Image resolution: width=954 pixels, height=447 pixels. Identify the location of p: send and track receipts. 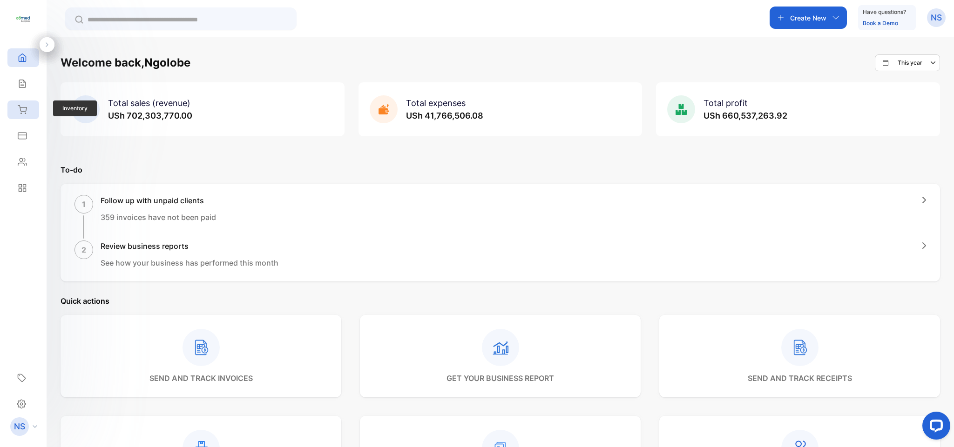
(800, 378).